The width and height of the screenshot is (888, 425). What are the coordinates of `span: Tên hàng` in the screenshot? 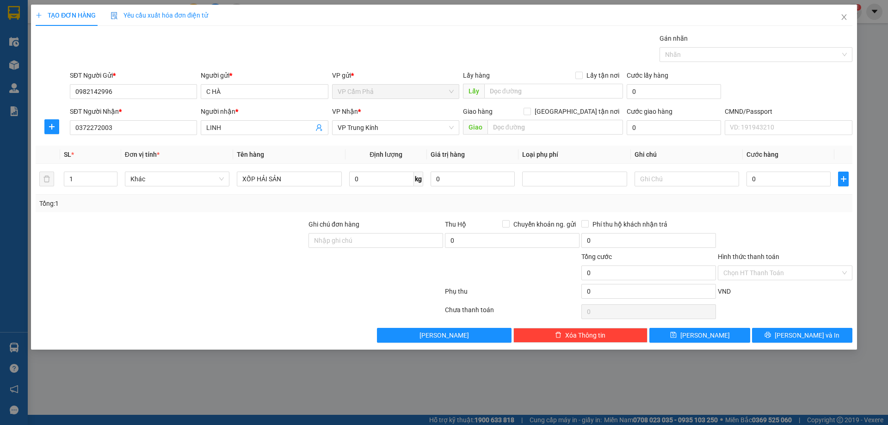 It's located at (250, 154).